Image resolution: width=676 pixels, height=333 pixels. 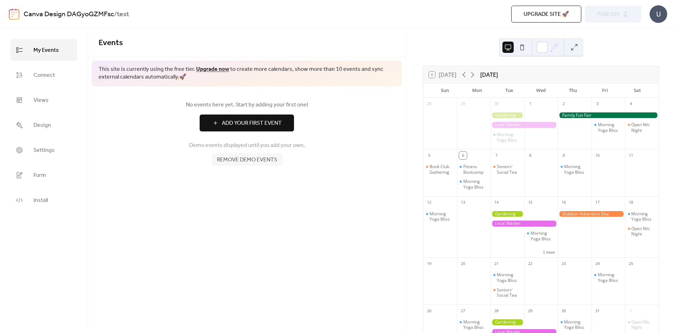 What do you see at coordinates (40, 175) in the screenshot?
I see `span: Form` at bounding box center [40, 175].